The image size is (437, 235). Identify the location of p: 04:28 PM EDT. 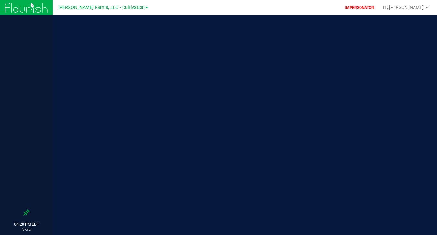
(26, 225).